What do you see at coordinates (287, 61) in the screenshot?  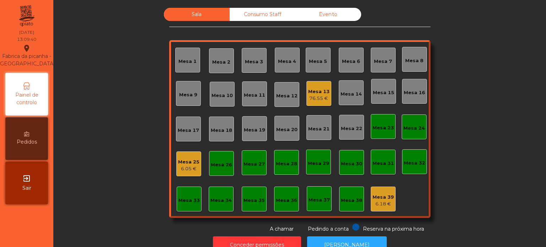 I see `div: Mesa 4` at bounding box center [287, 61].